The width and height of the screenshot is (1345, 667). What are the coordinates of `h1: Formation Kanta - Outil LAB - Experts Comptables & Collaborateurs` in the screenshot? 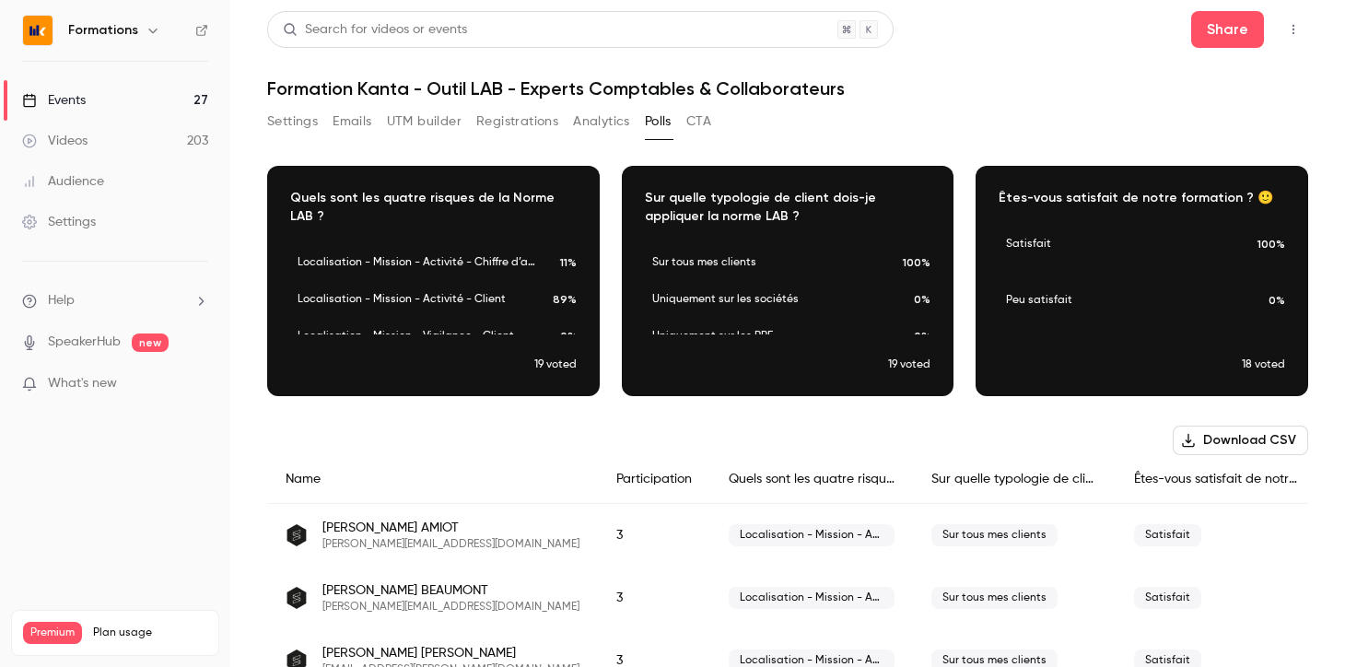 It's located at (788, 88).